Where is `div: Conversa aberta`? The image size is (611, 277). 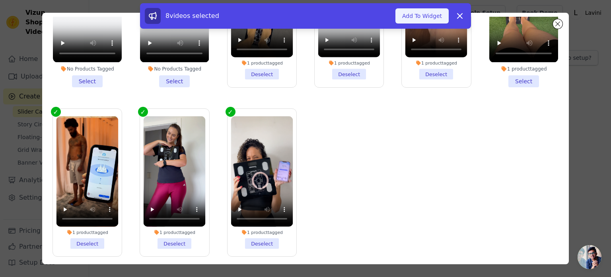
div: Conversa aberta is located at coordinates (590, 257).